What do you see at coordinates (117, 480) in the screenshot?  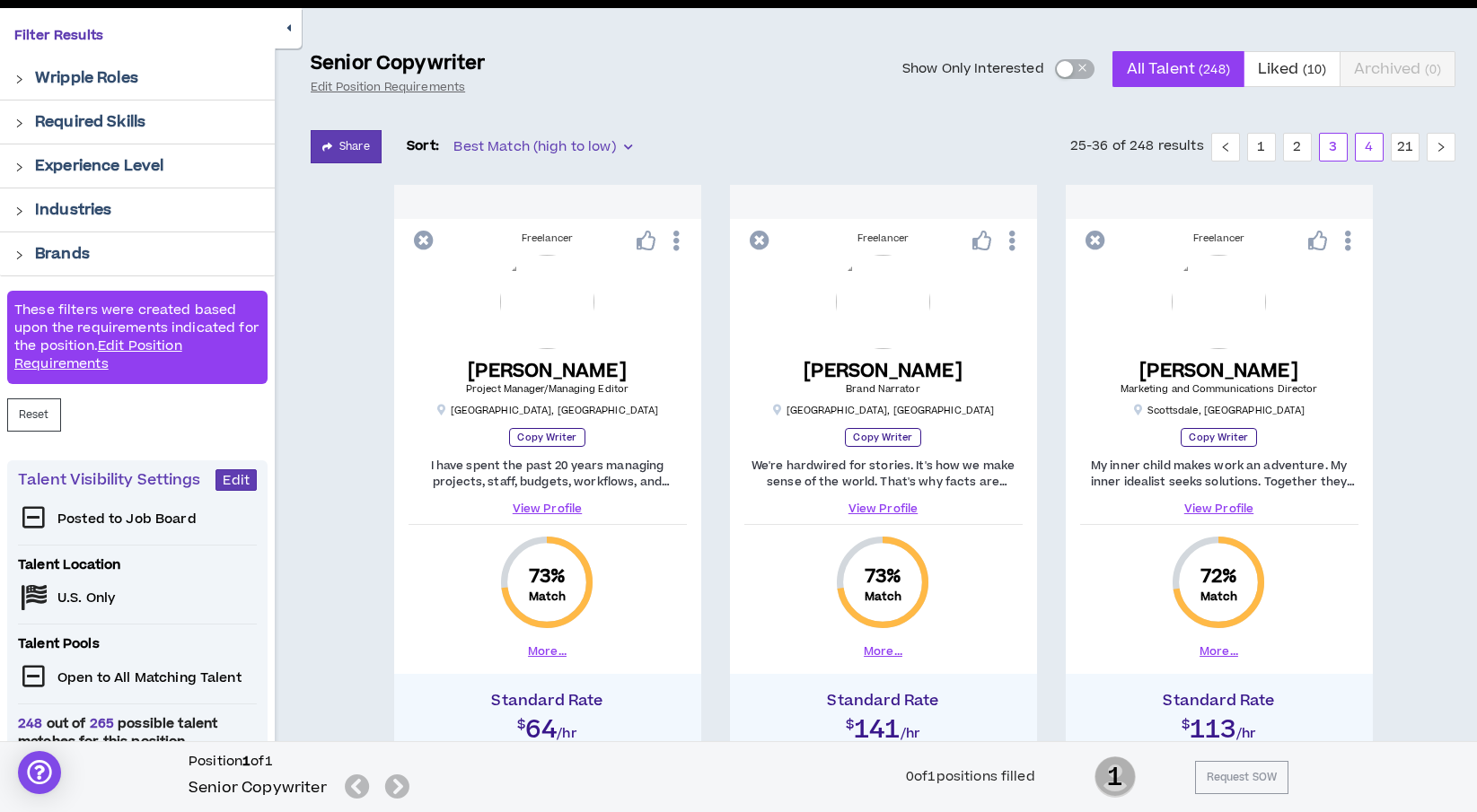 I see `p: Talent Visibility Settings` at bounding box center [117, 480].